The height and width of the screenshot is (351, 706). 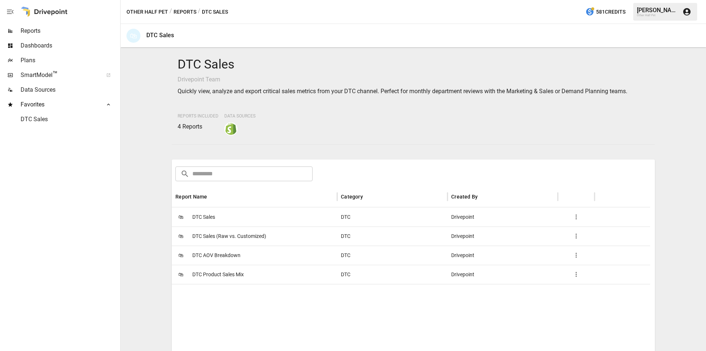 I want to click on button: Other Half Pet, so click(x=147, y=12).